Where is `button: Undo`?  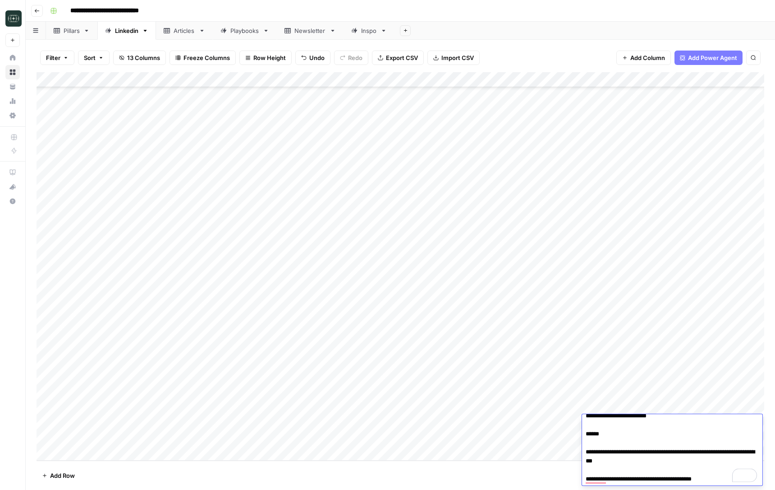
button: Undo is located at coordinates (313, 58).